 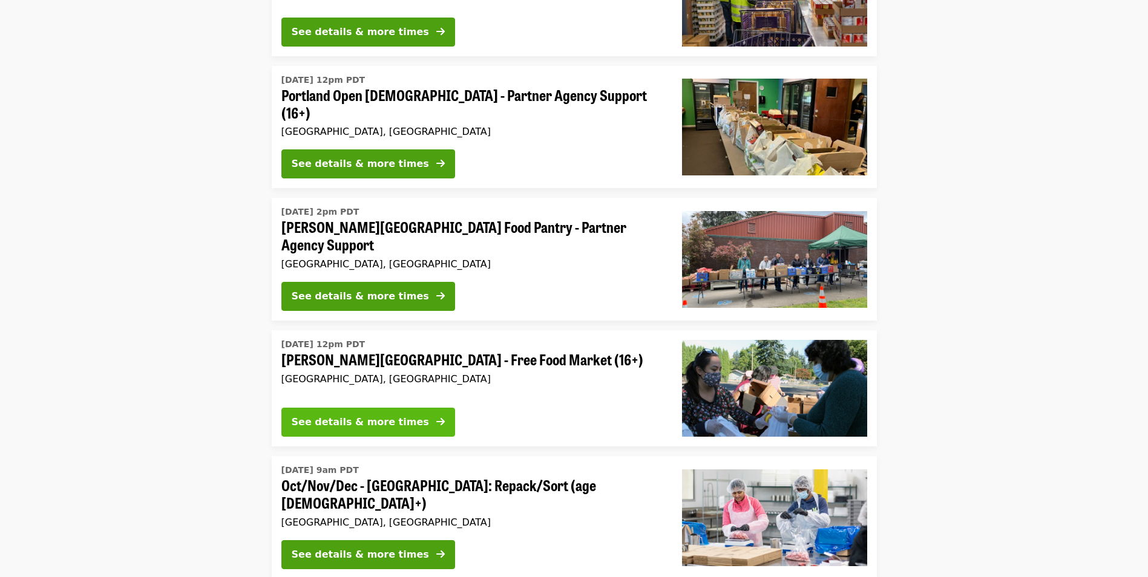 I want to click on a: See details for "Portland Open Bible - Partner Agency Support (16+)", so click(x=574, y=127).